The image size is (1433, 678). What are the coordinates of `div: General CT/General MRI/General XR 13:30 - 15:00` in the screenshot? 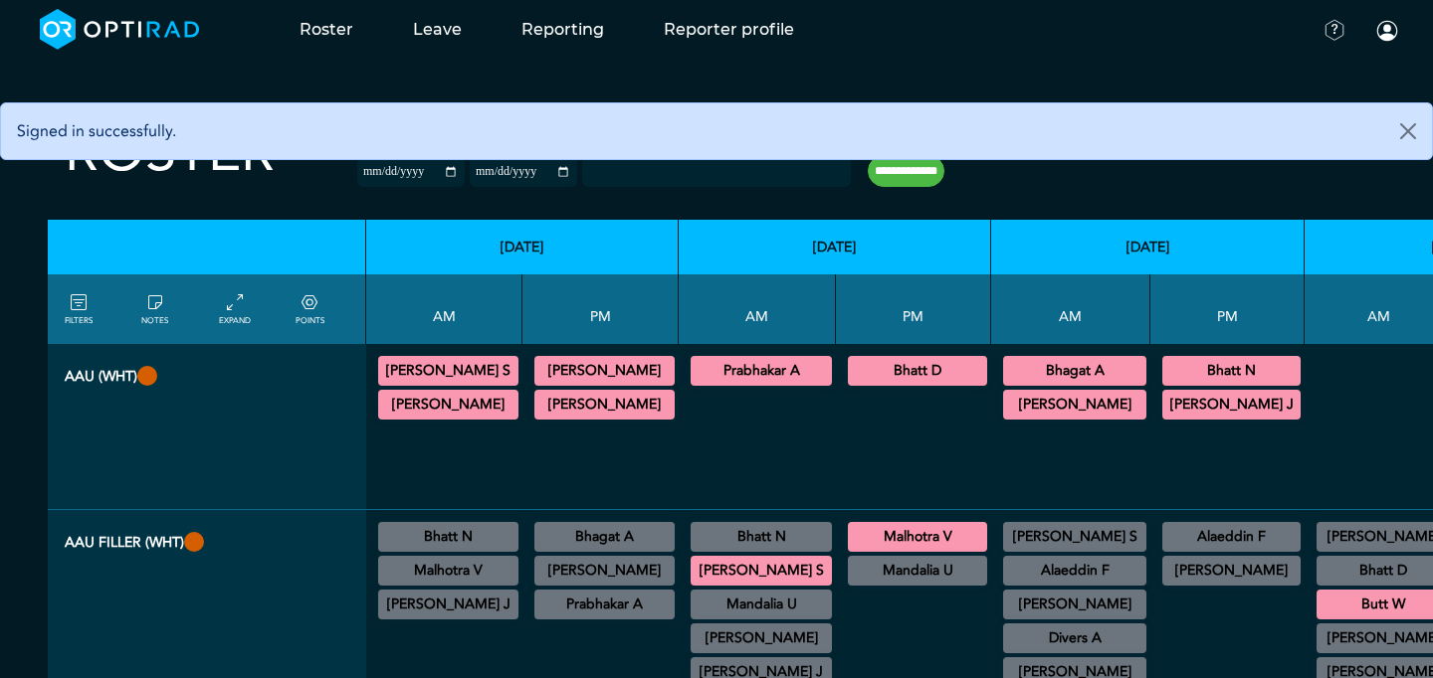 It's located at (604, 537).